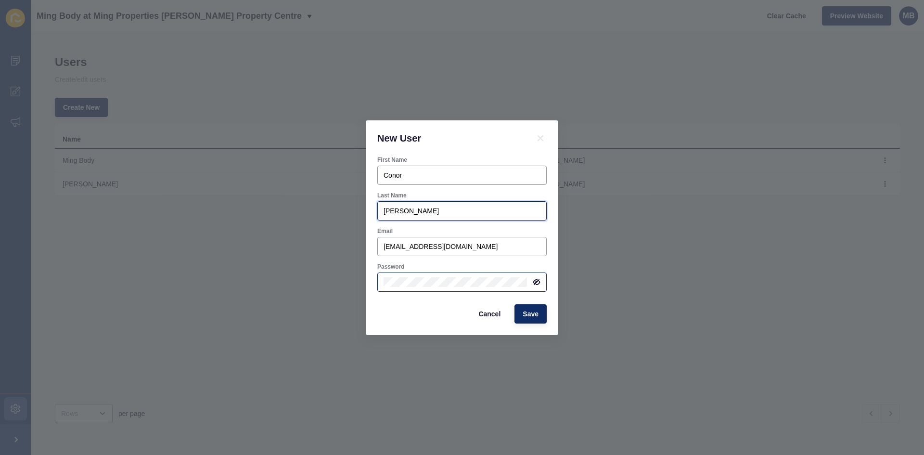 This screenshot has height=455, width=924. I want to click on h1: New User, so click(450, 138).